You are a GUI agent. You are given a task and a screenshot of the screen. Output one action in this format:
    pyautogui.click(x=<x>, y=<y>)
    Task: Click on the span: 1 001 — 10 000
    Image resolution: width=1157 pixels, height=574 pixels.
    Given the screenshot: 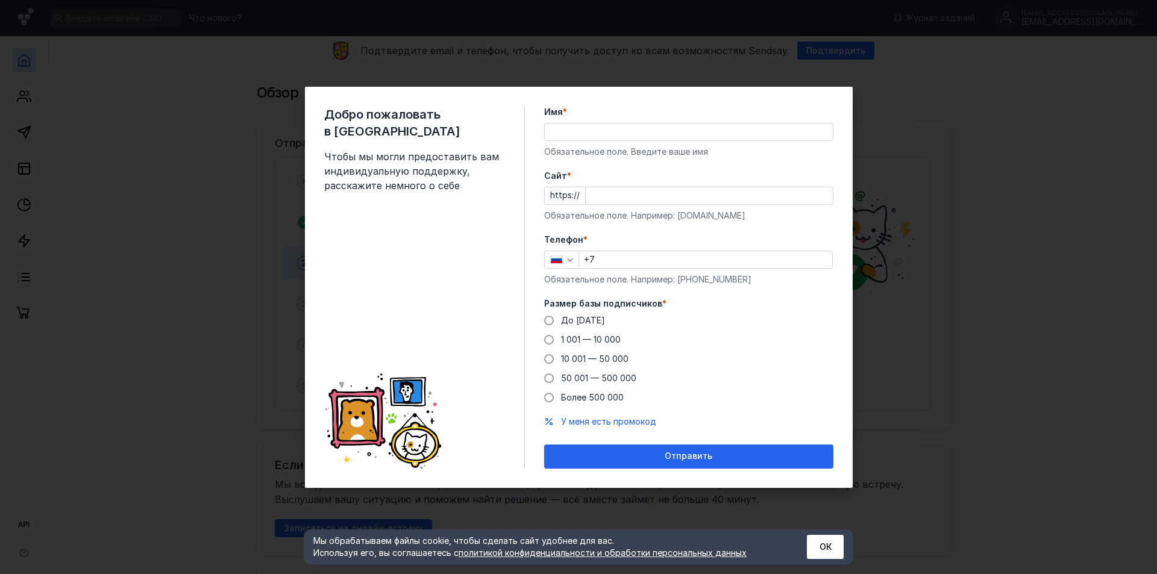 What is the action you would take?
    pyautogui.click(x=591, y=339)
    